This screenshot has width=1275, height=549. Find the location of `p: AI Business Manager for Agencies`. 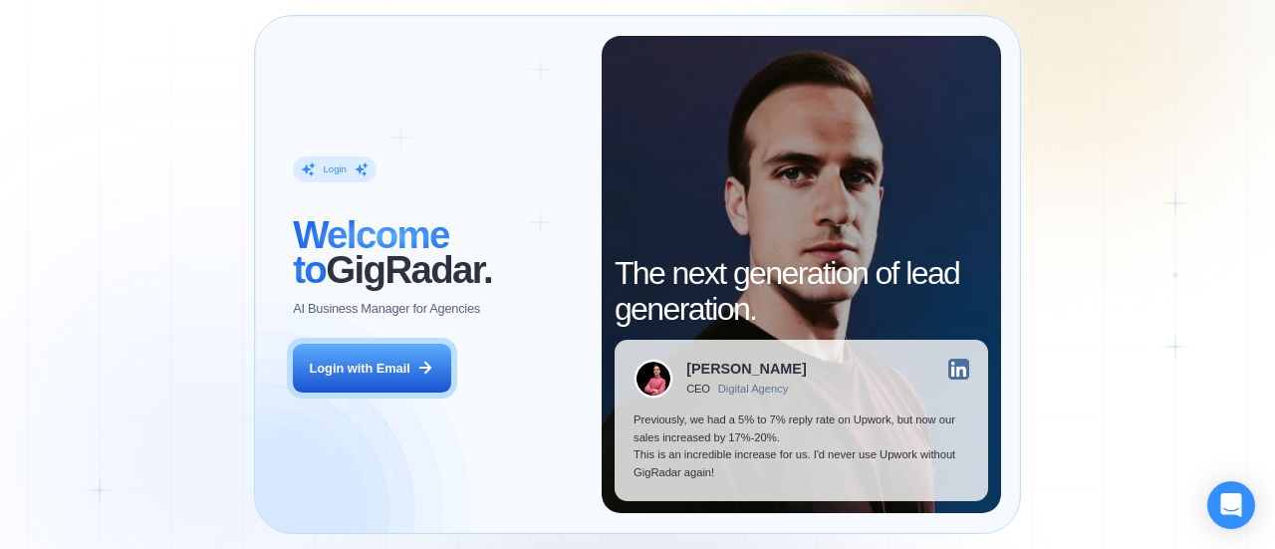

p: AI Business Manager for Agencies is located at coordinates (386, 309).